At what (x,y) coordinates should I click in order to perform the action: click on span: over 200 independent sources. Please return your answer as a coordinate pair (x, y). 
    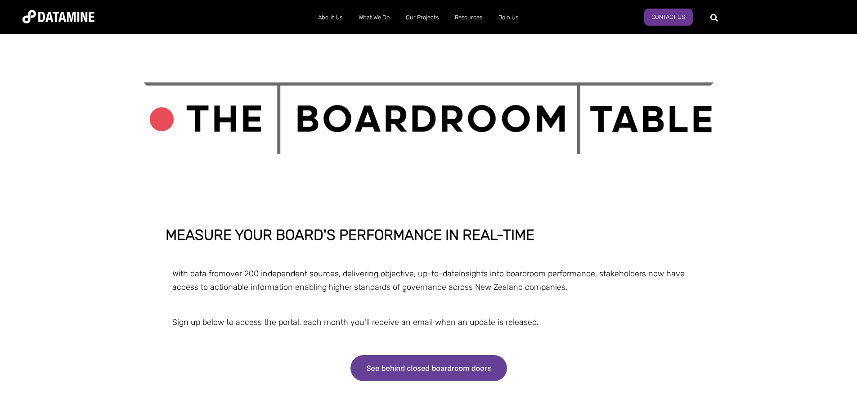
    Looking at the image, I should click on (282, 273).